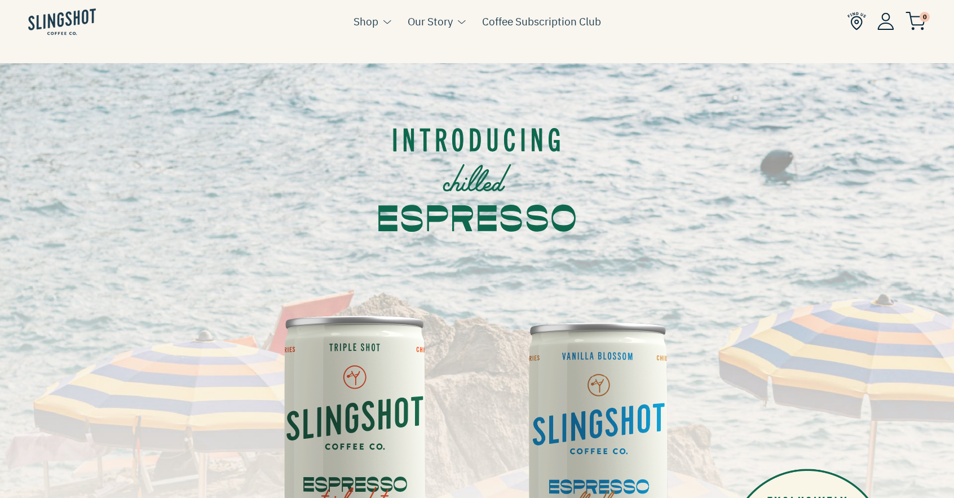  Describe the element at coordinates (477, 173) in the screenshot. I see `img: intro.svg__PID:948df2cb-ef34-4dd7-a140-f54439bfbc6a` at that location.